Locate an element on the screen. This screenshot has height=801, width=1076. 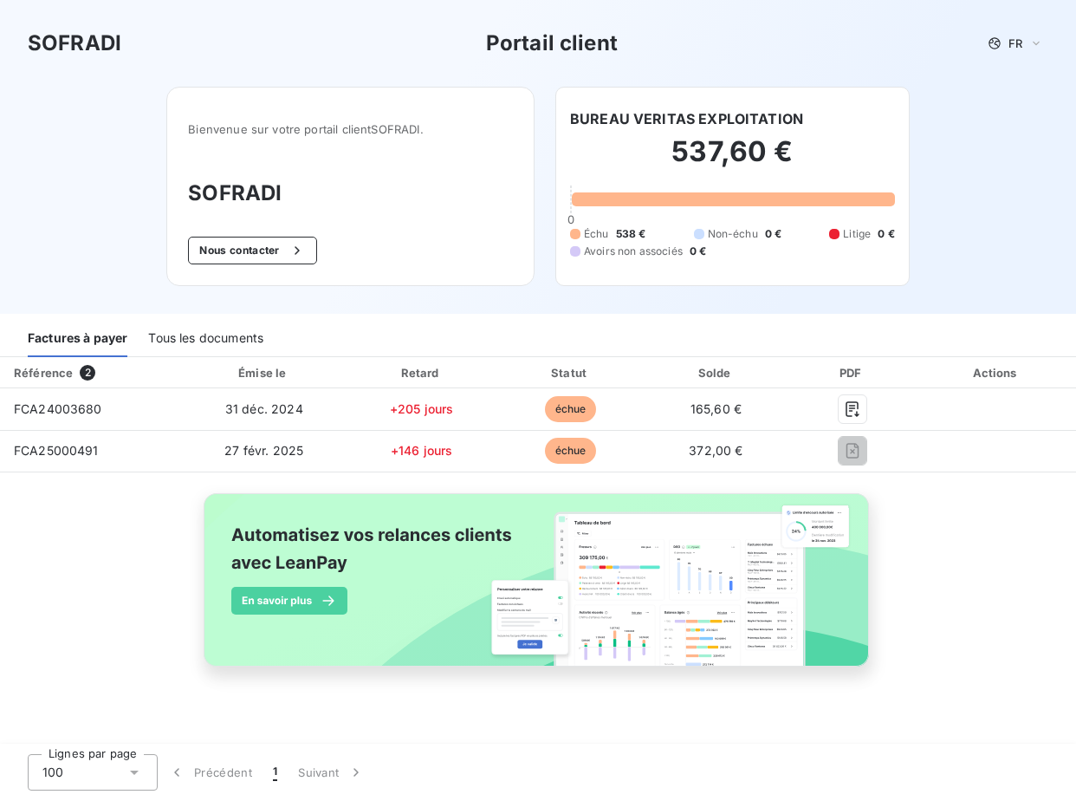
h2: 537,60 € is located at coordinates (732, 160).